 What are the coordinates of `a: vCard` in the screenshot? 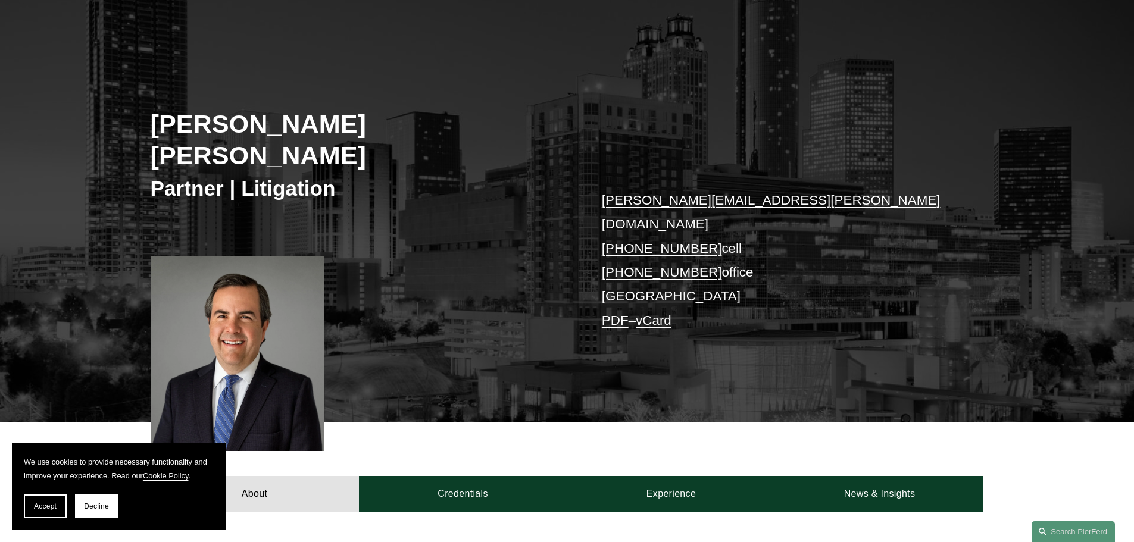 It's located at (654, 320).